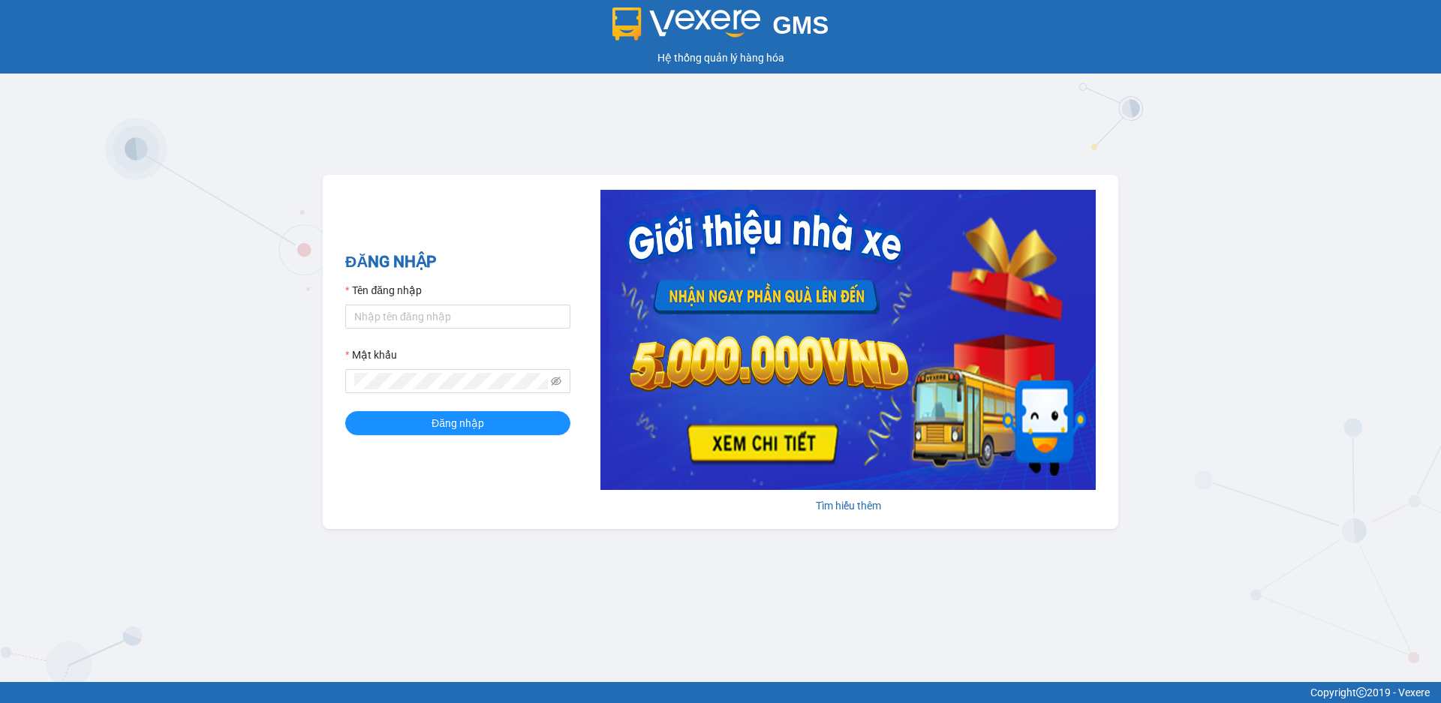 This screenshot has width=1441, height=703. What do you see at coordinates (458, 423) in the screenshot?
I see `button: Đăng nhập` at bounding box center [458, 423].